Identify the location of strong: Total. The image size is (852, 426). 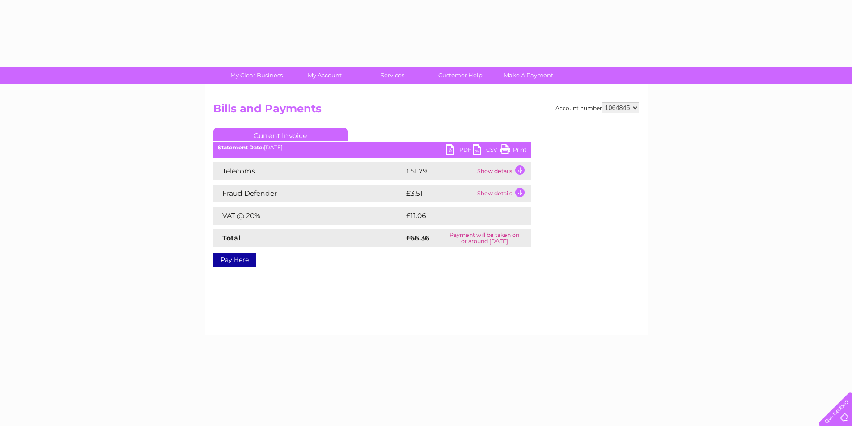
(231, 238).